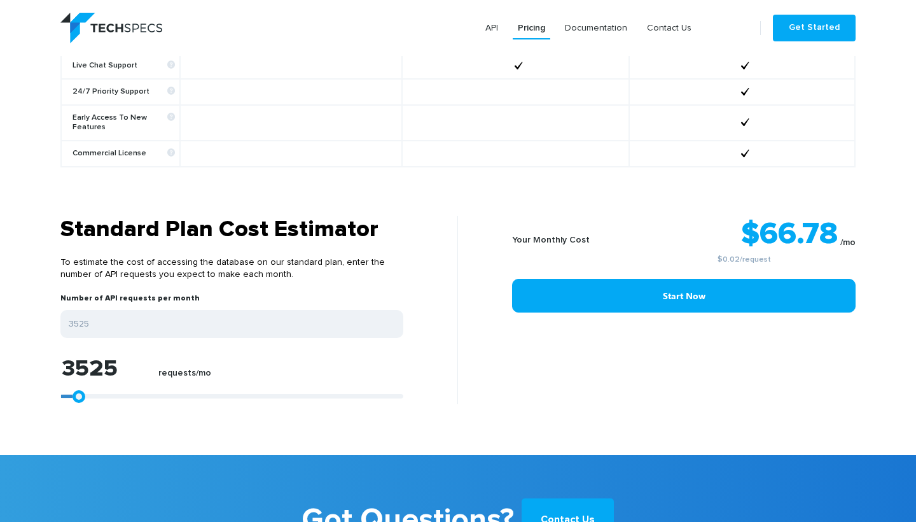 Image resolution: width=916 pixels, height=522 pixels. I want to click on b: Early Access To New Features, so click(123, 123).